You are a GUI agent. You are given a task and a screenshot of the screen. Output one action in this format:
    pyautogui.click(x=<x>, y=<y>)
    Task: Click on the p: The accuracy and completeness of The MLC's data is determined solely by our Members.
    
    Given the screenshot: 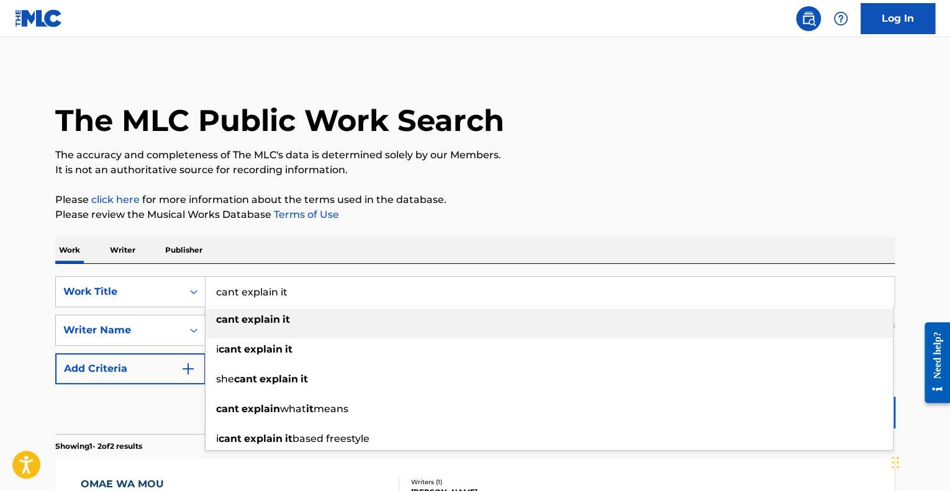 What is the action you would take?
    pyautogui.click(x=475, y=155)
    